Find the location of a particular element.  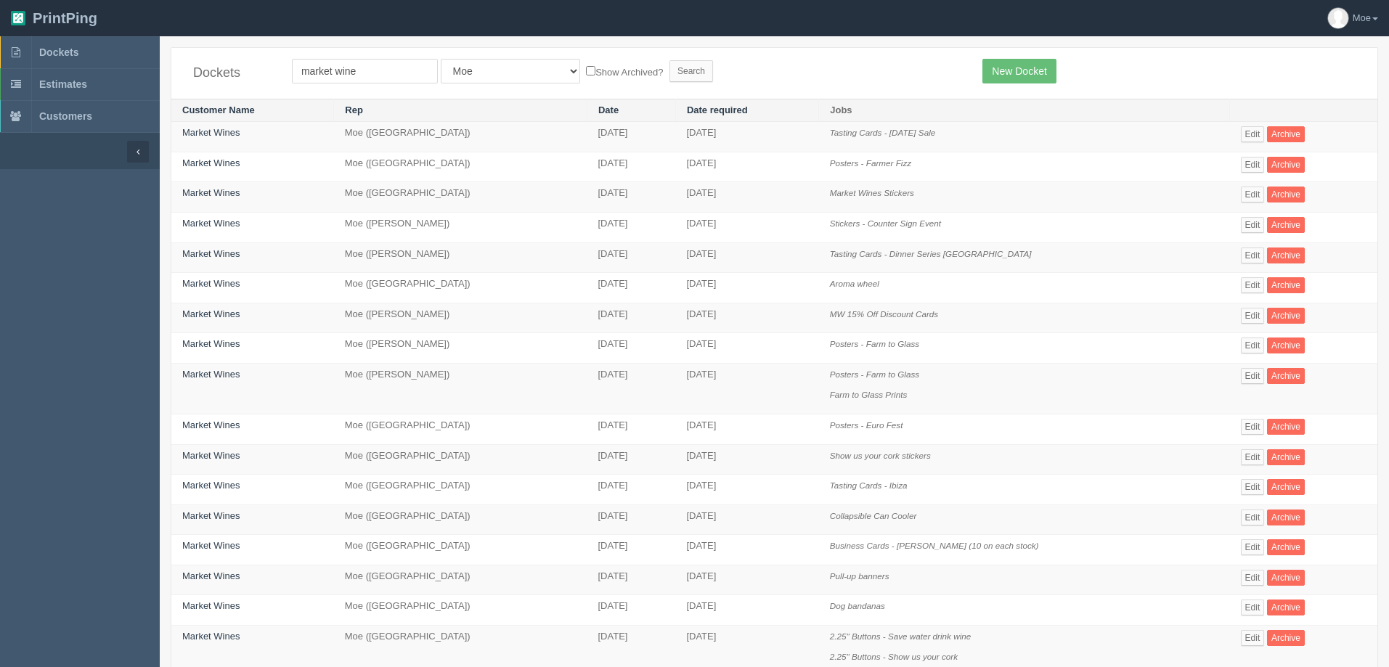

input: Customer Name is located at coordinates (365, 71).